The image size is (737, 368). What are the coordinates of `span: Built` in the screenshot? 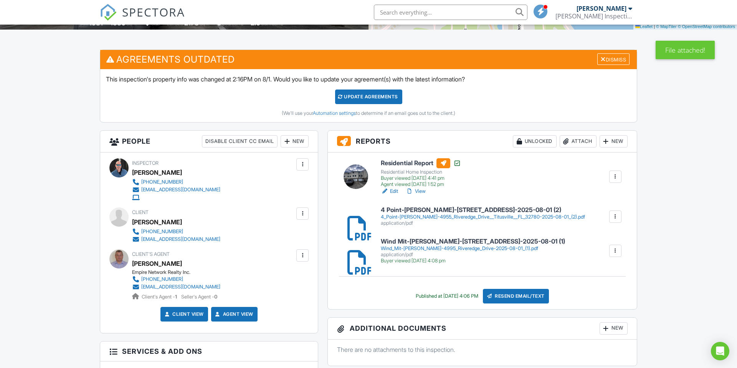 It's located at (84, 23).